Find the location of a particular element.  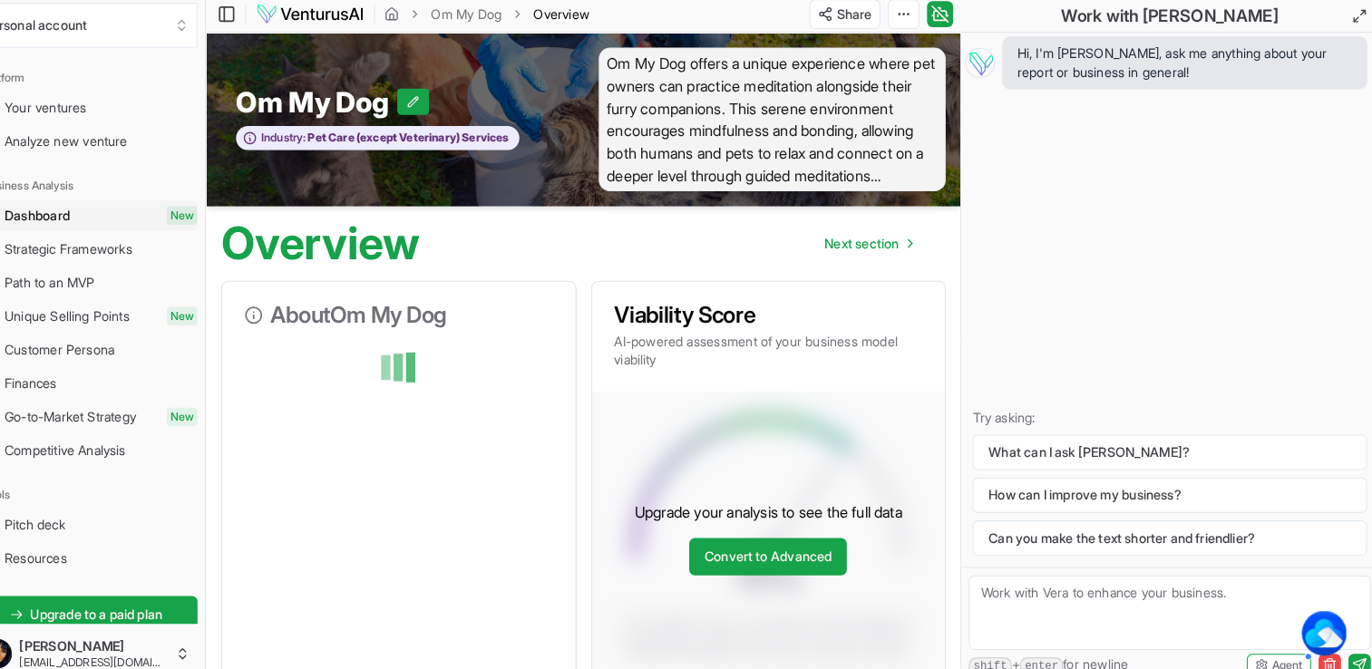

span: + for newline is located at coordinates (1051, 651).